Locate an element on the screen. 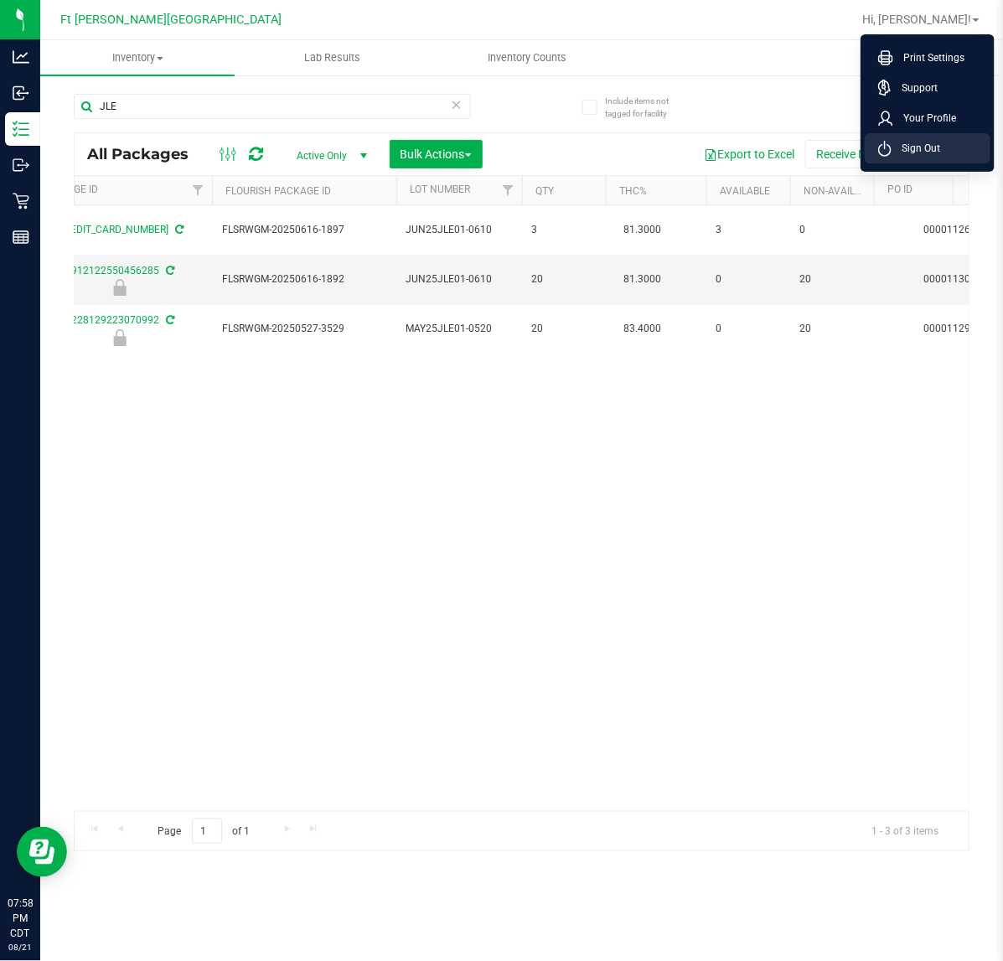  span: FLSRWGM-20250527-3529 is located at coordinates (304, 328).